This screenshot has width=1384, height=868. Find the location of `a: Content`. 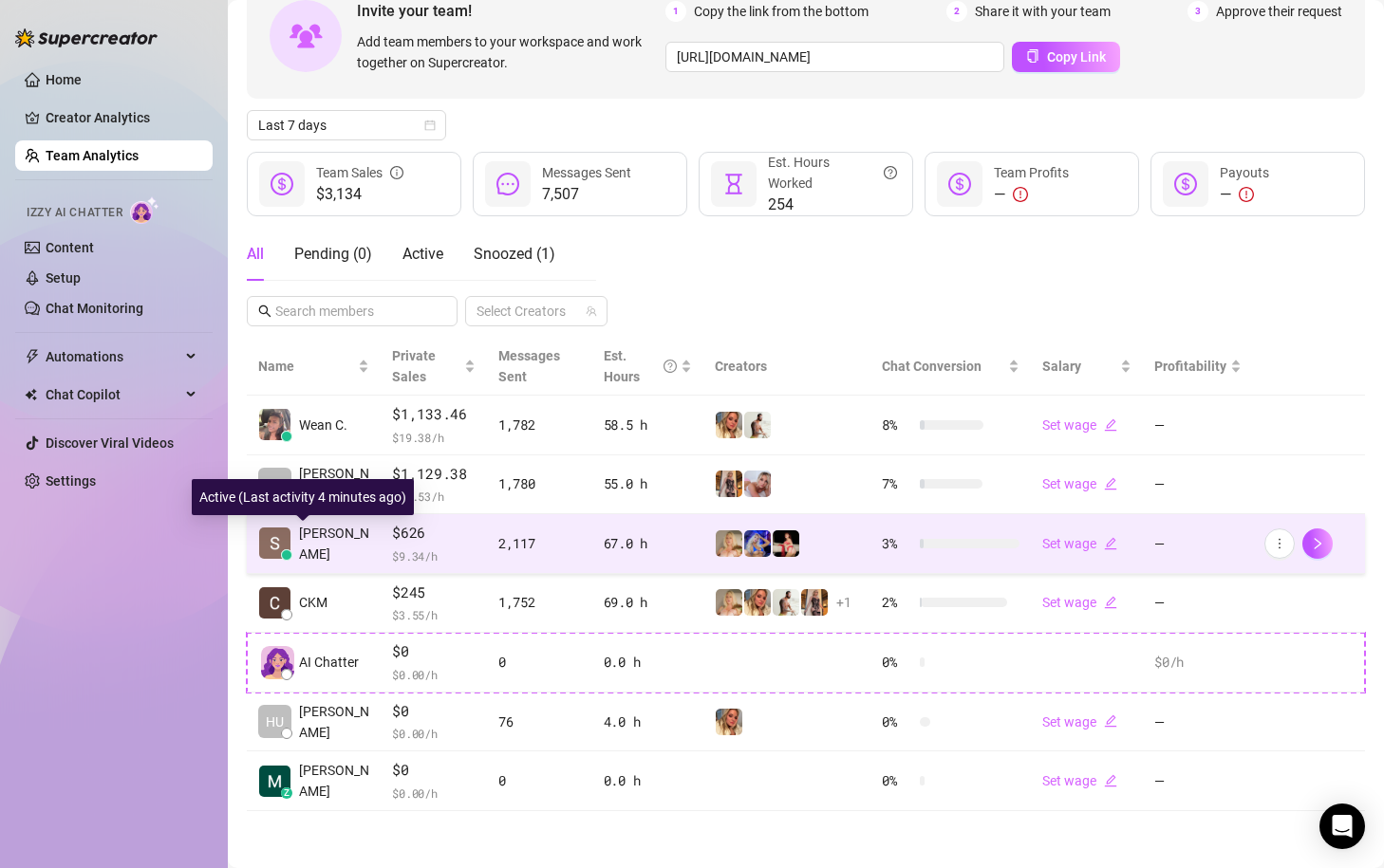

a: Content is located at coordinates (69, 248).